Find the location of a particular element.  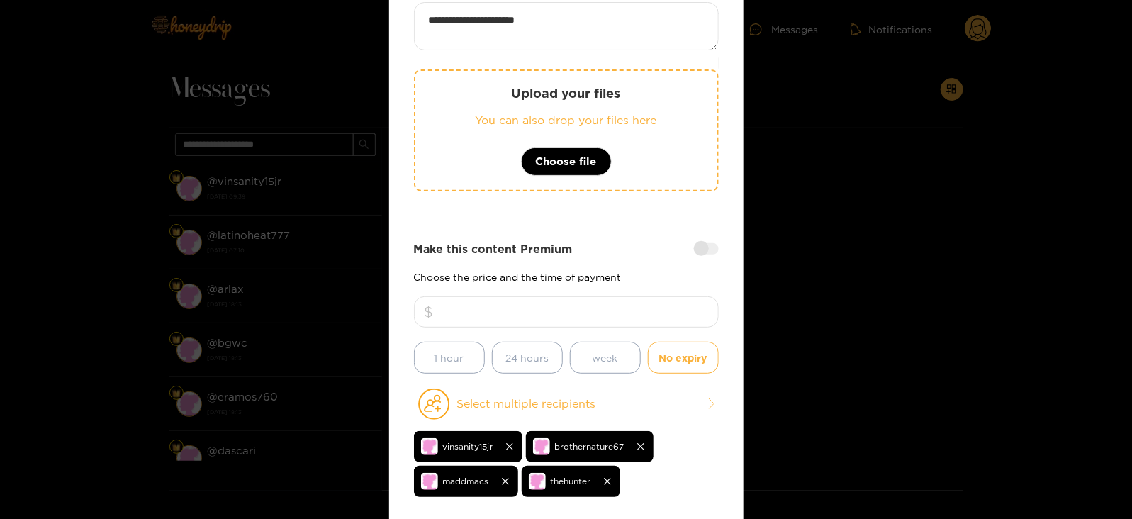

span: maddmacs is located at coordinates (466, 481).